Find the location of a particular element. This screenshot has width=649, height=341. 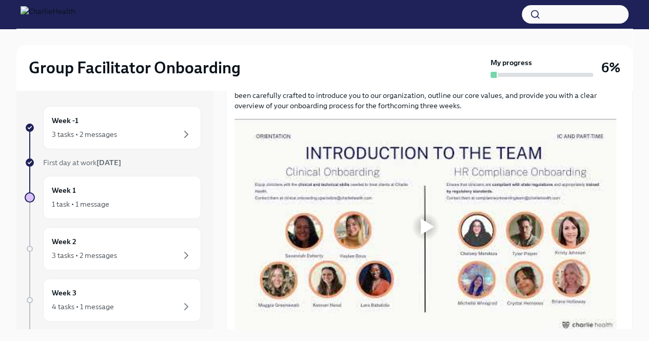

a: Week 23 tasks • 2 messages is located at coordinates (113, 249).